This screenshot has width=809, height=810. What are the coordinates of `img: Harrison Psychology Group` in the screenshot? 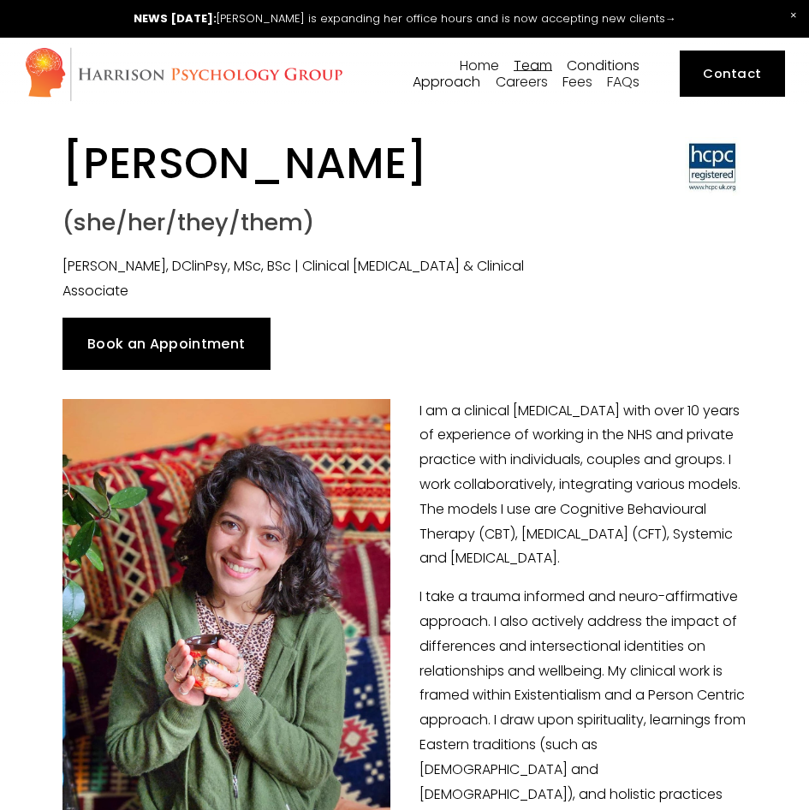 It's located at (183, 74).